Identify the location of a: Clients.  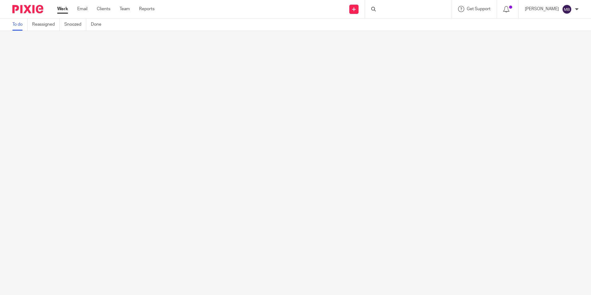
(104, 9).